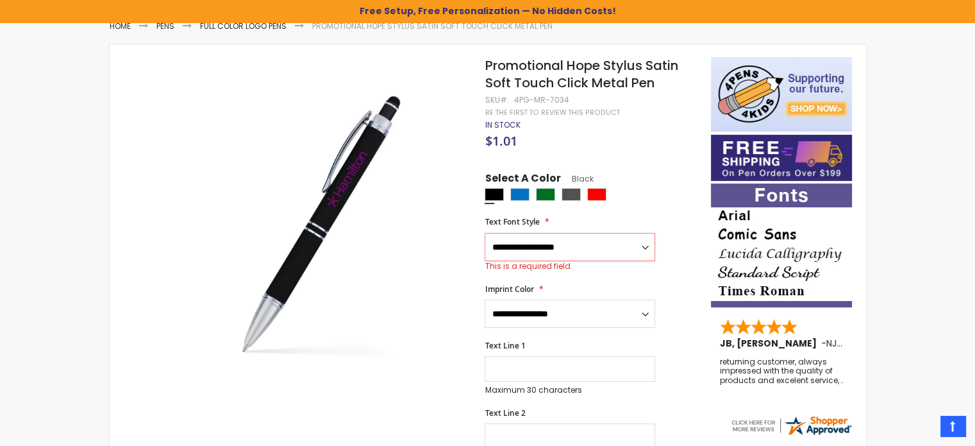 The width and height of the screenshot is (975, 446). Describe the element at coordinates (782, 158) in the screenshot. I see `img: Free shipping on orders over $199` at that location.